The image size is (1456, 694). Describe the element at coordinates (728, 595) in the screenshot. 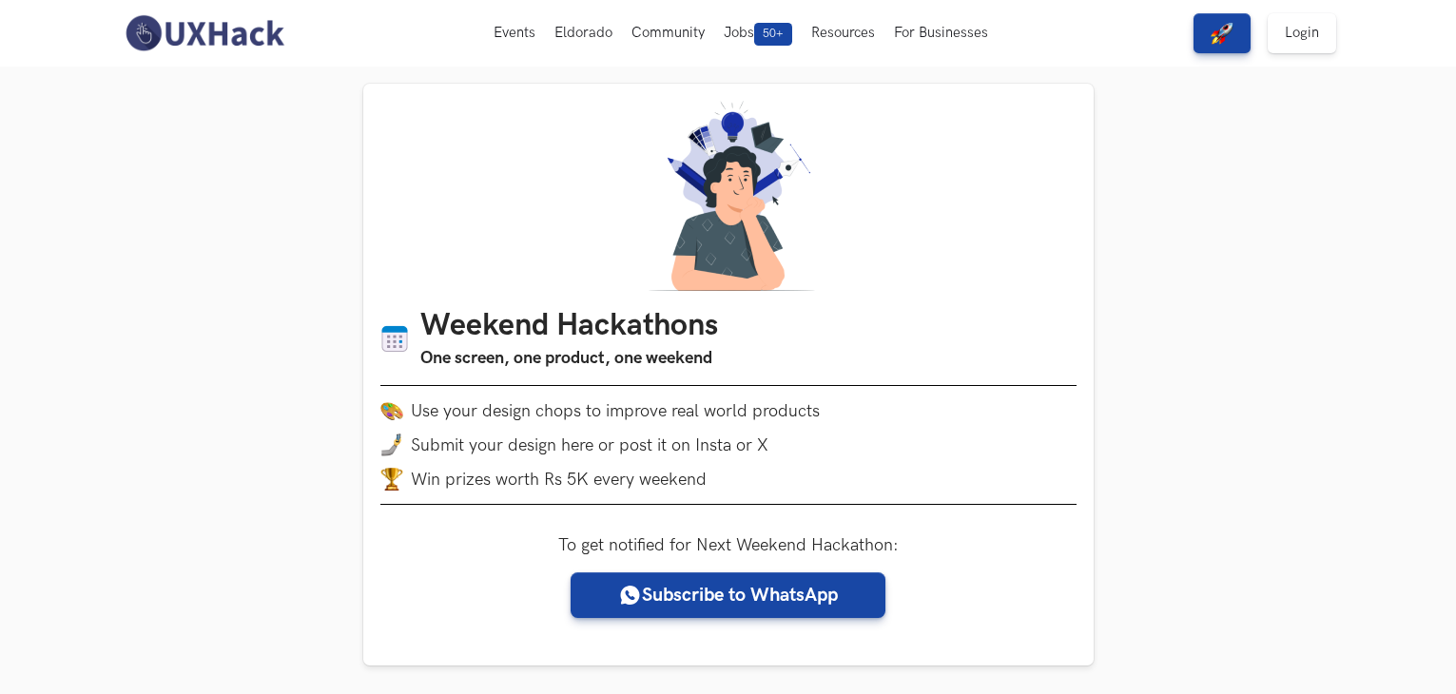

I see `a: Subscribe to WhatsApp` at that location.